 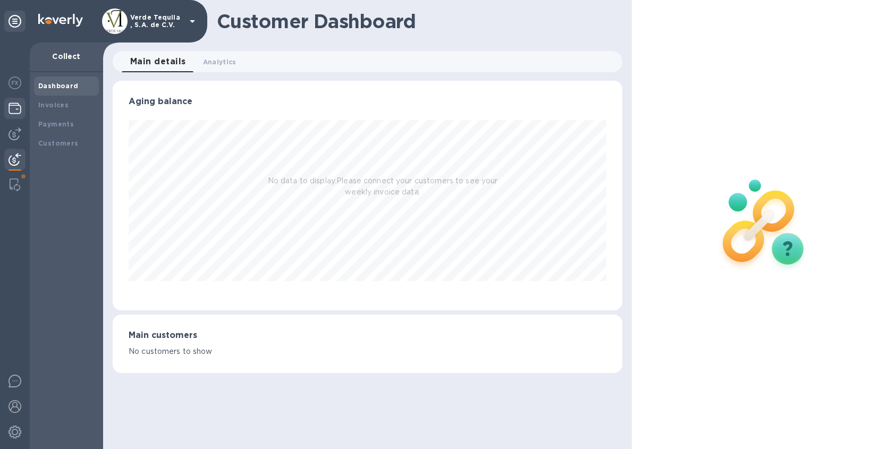 What do you see at coordinates (56, 124) in the screenshot?
I see `b: Payments` at bounding box center [56, 124].